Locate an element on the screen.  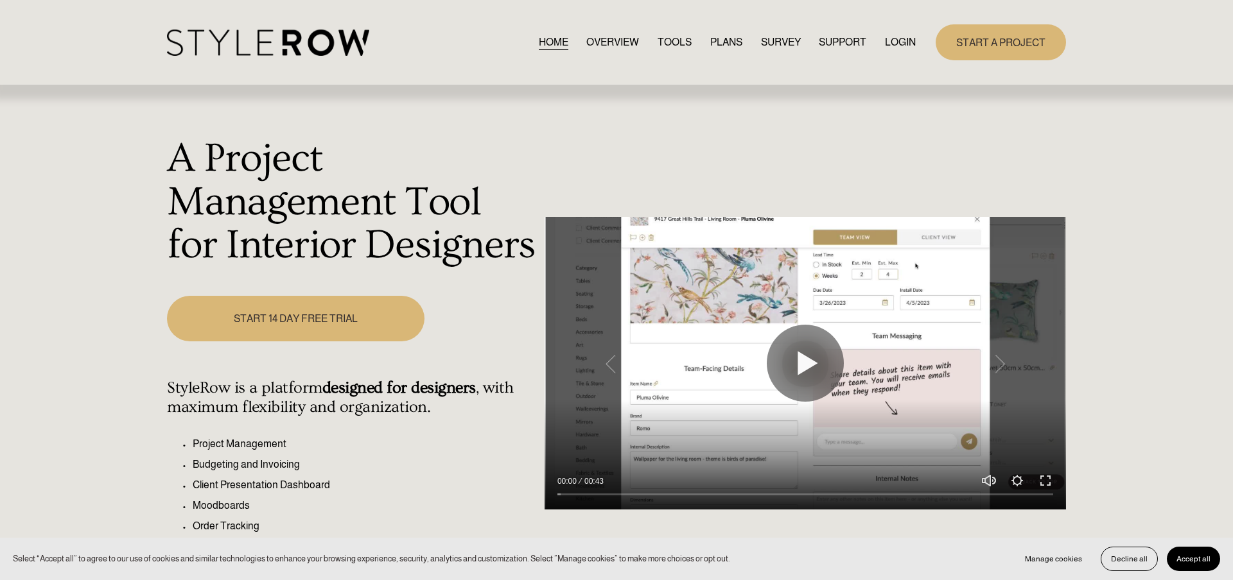
span: Accept all is located at coordinates (1193, 559).